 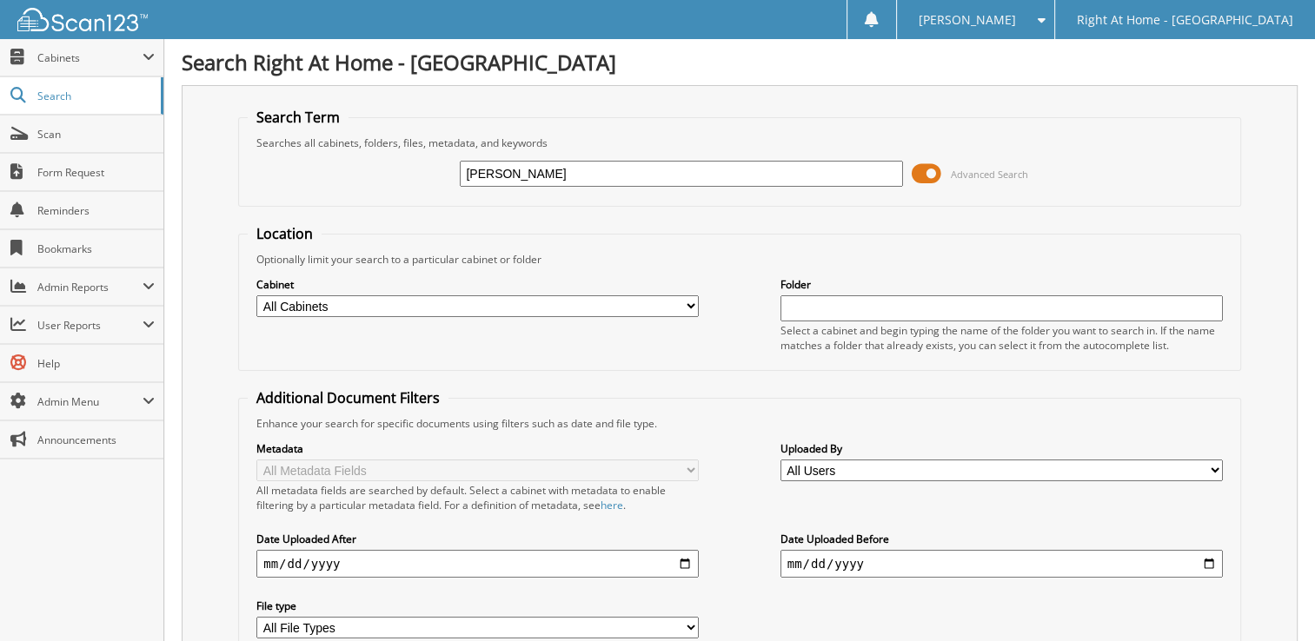 What do you see at coordinates (96, 172) in the screenshot?
I see `span: Form Request` at bounding box center [96, 172].